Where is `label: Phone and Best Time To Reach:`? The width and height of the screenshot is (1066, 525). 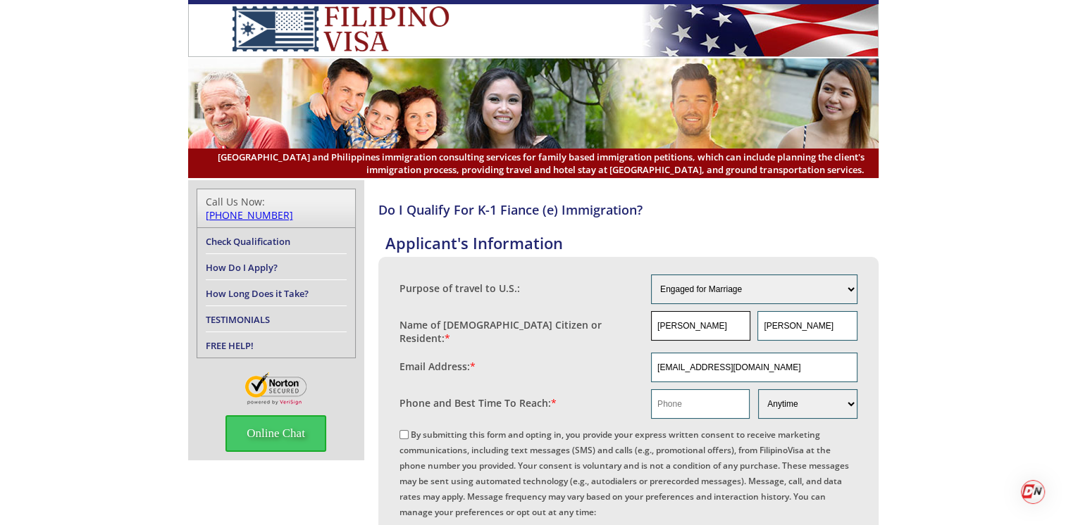 label: Phone and Best Time To Reach: is located at coordinates (477, 403).